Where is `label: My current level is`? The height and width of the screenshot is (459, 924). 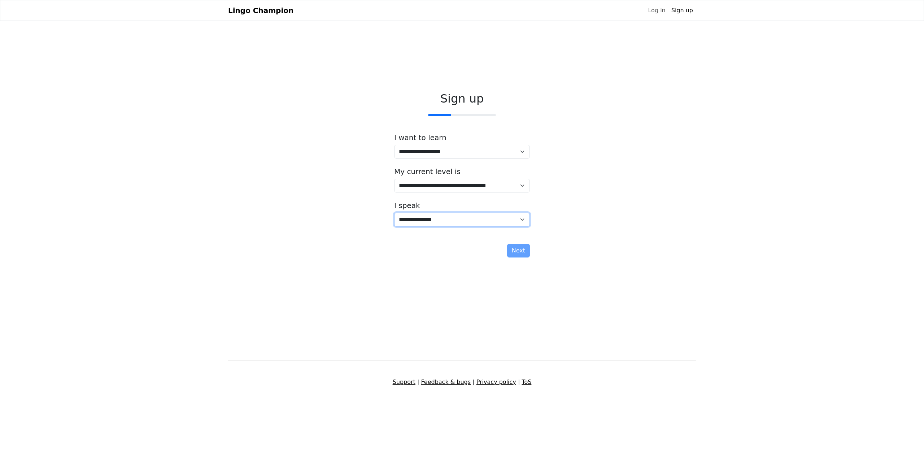
label: My current level is is located at coordinates (428, 172).